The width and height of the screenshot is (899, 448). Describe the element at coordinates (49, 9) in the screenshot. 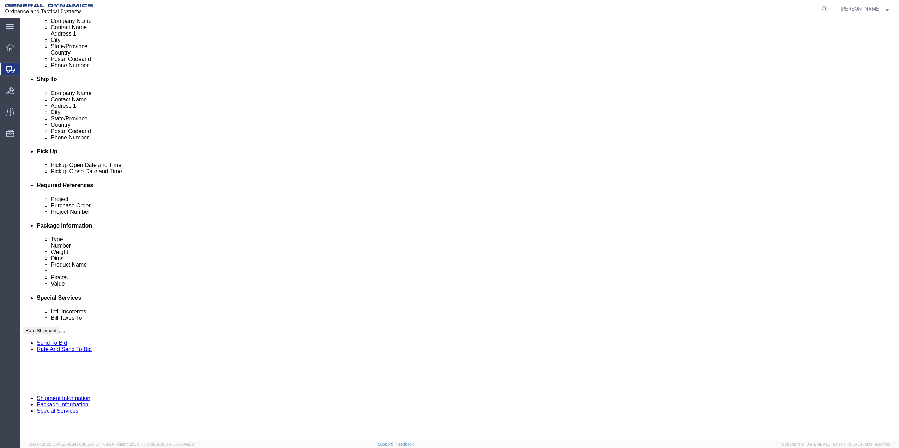

I see `img: logo` at that location.